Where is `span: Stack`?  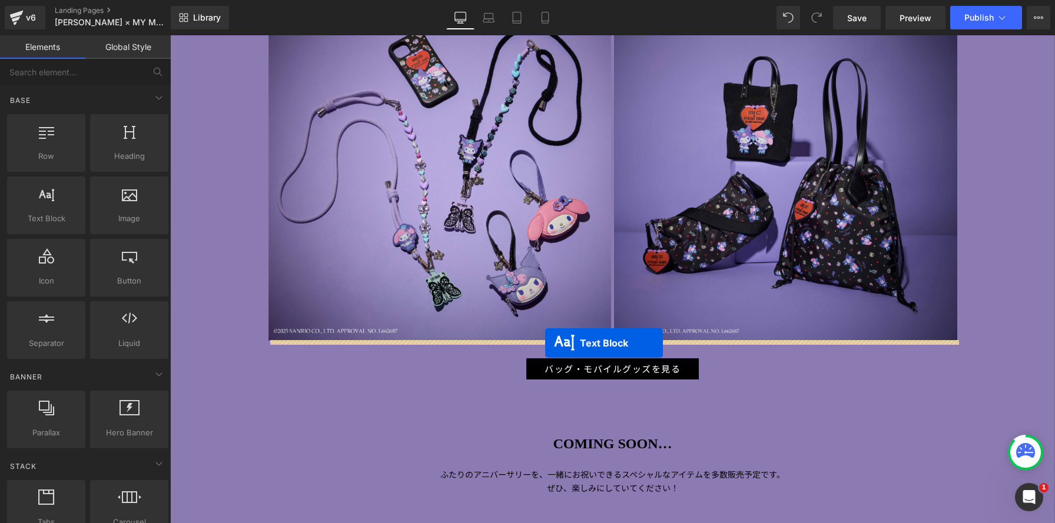 span: Stack is located at coordinates (23, 466).